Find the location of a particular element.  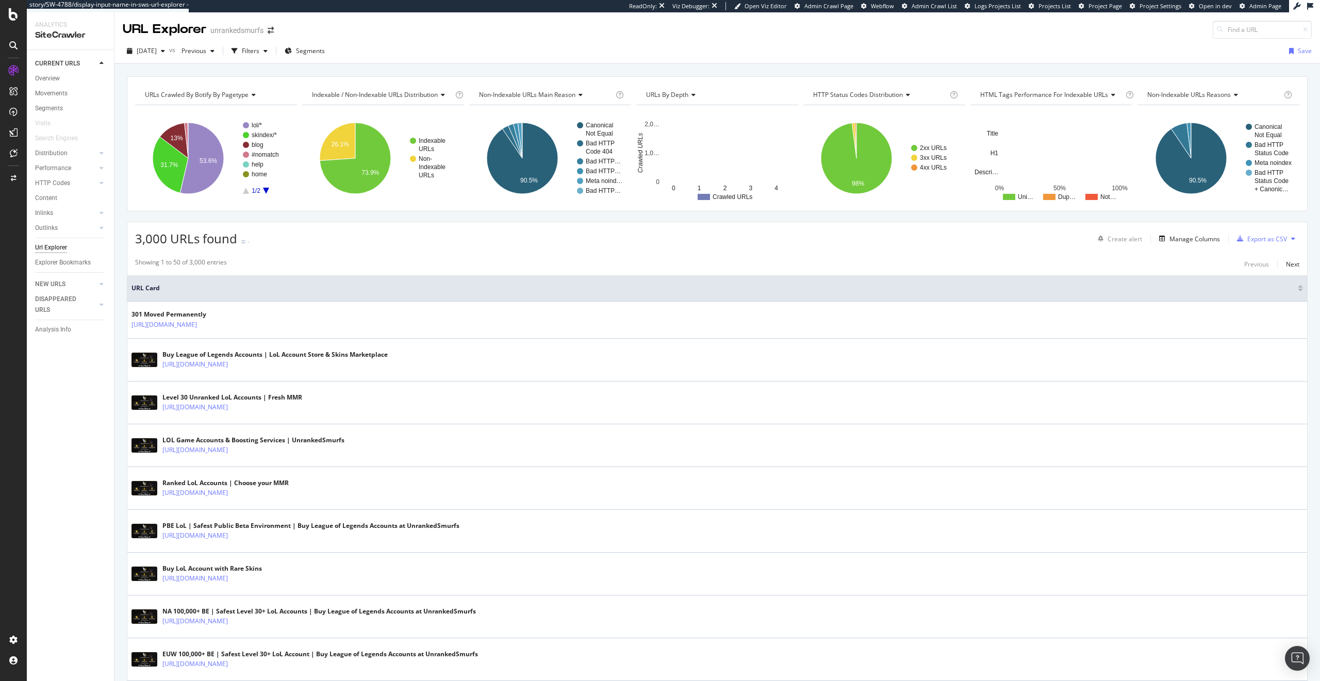

text: + Canonic… is located at coordinates (1272, 189).